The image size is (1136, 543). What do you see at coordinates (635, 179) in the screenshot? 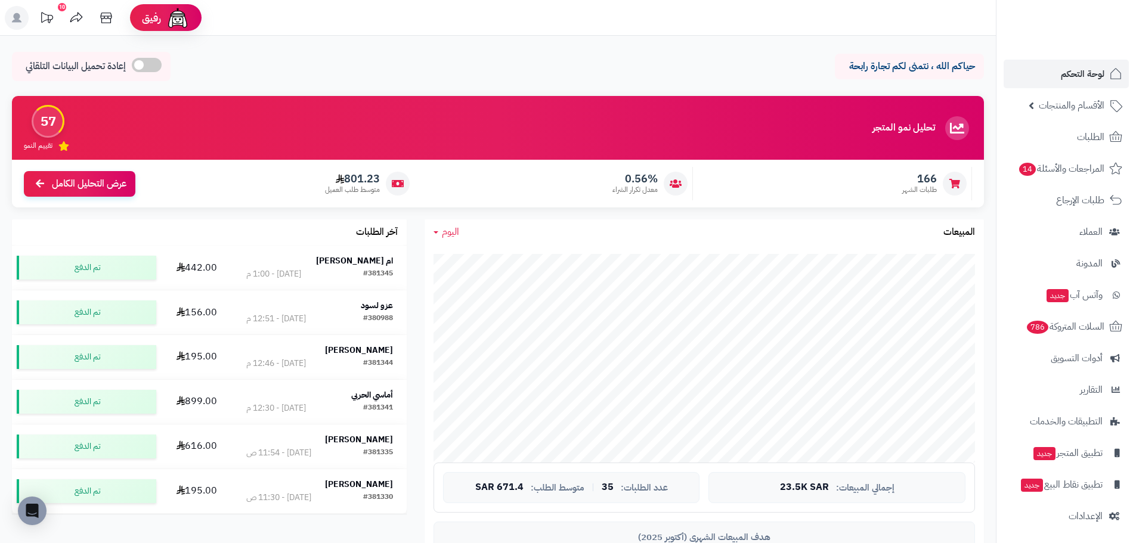
I see `span: 0.56%` at bounding box center [635, 179].